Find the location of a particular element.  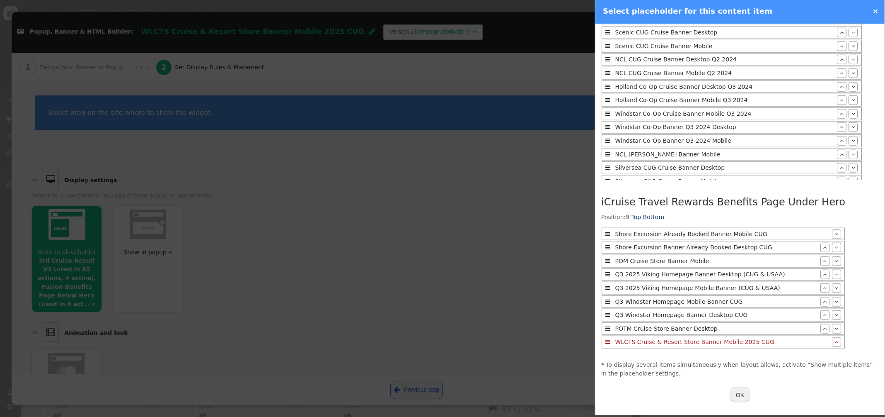

div: Position: is located at coordinates (723, 283).